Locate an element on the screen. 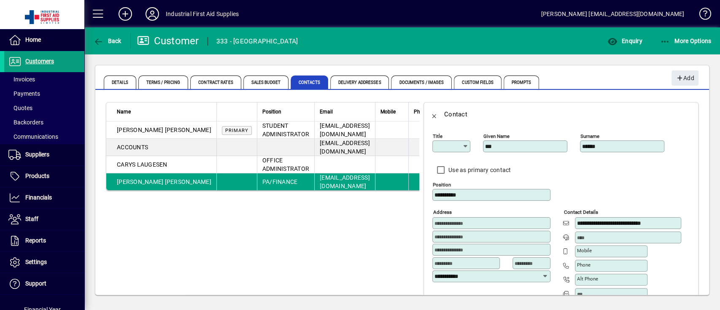 Image resolution: width=720 pixels, height=310 pixels. span: Add is located at coordinates (685, 78).